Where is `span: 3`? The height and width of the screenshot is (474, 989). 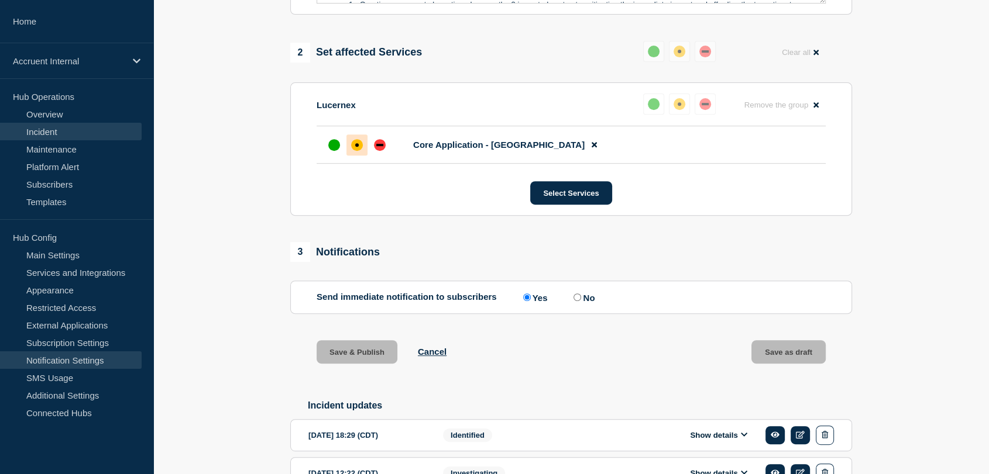 span: 3 is located at coordinates (300, 252).